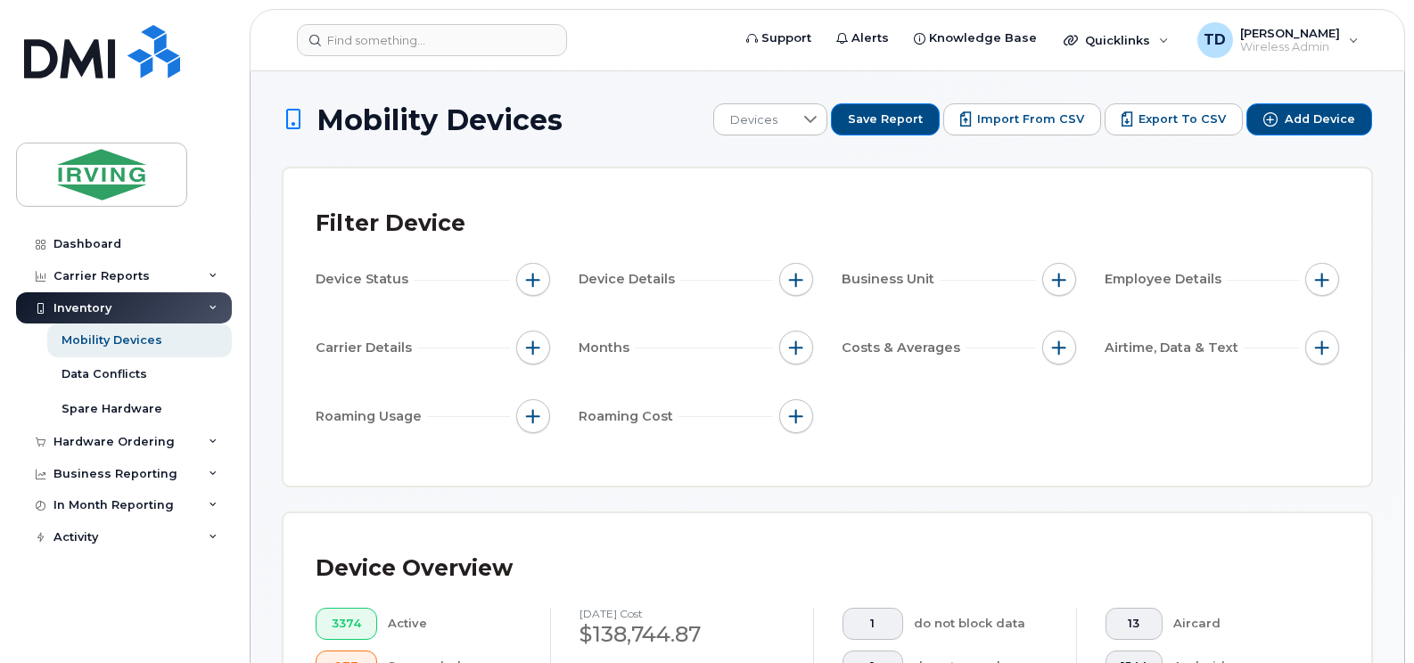 The height and width of the screenshot is (663, 1414). Describe the element at coordinates (628, 416) in the screenshot. I see `span: Roaming Cost` at that location.